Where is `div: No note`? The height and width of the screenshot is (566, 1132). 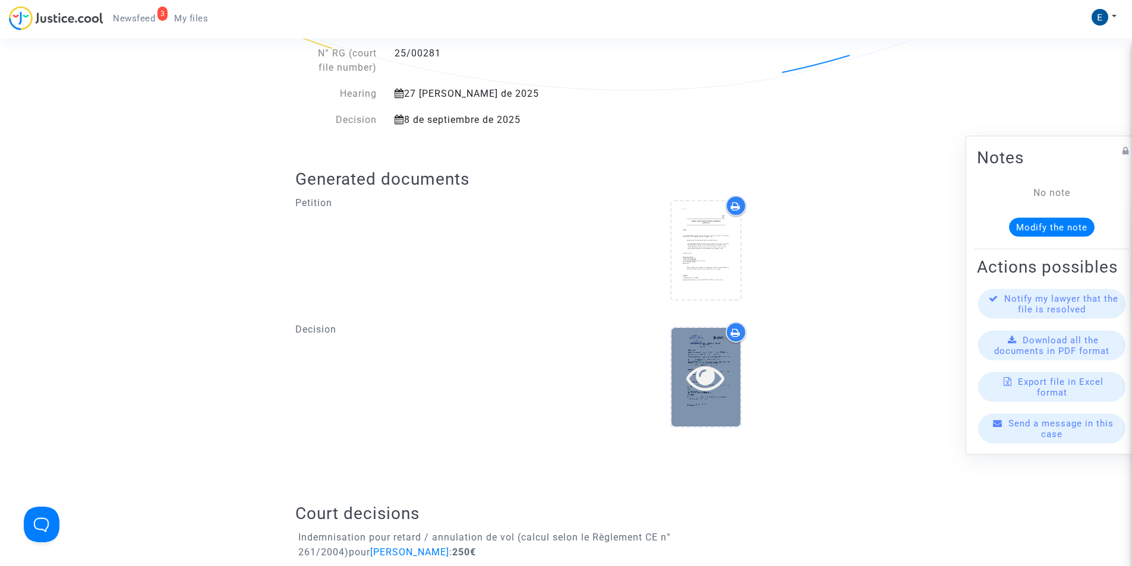
div: No note is located at coordinates (1051, 192).